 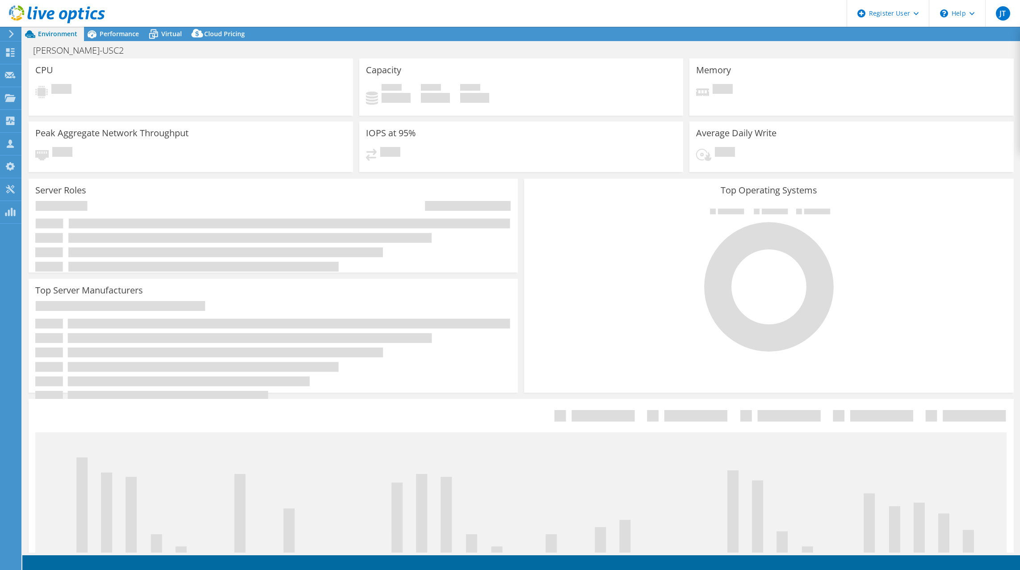 I want to click on span: Total, so click(x=470, y=88).